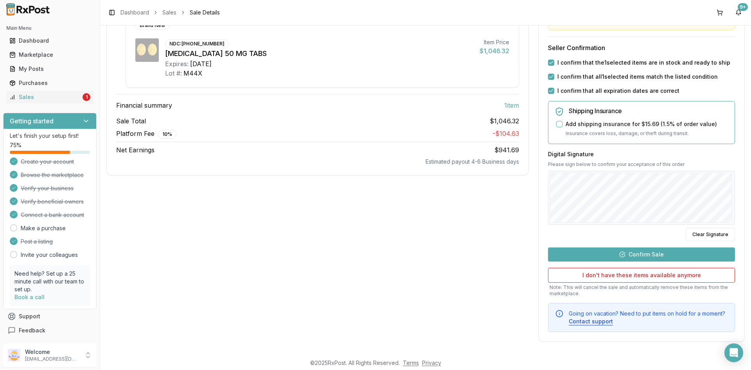 The image size is (751, 370). Describe the element at coordinates (506, 150) in the screenshot. I see `span: $941.69` at that location.